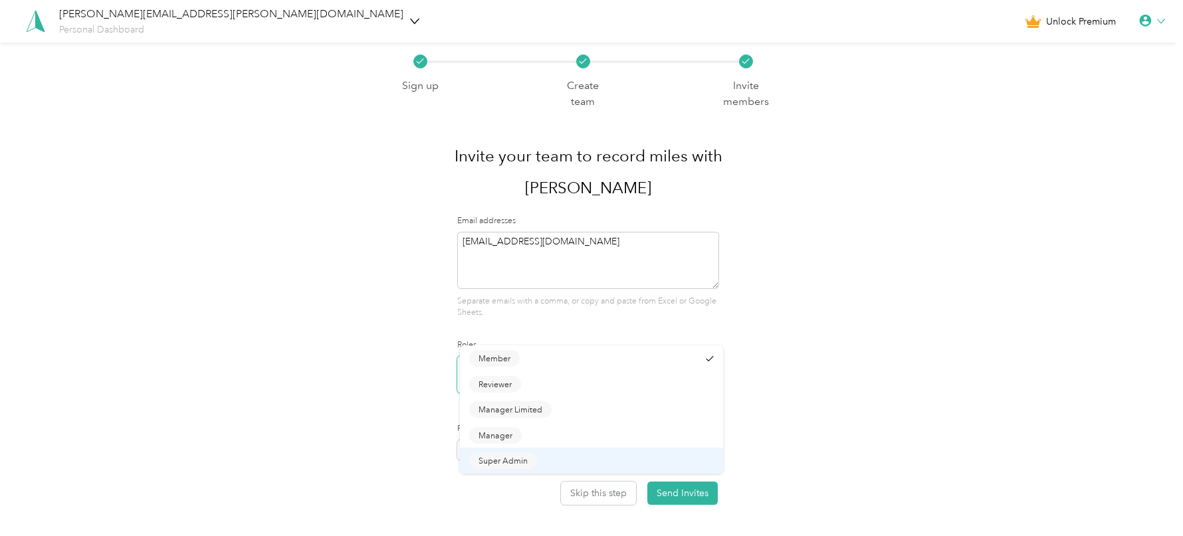 The width and height of the screenshot is (1183, 536). I want to click on button: Manager, so click(495, 435).